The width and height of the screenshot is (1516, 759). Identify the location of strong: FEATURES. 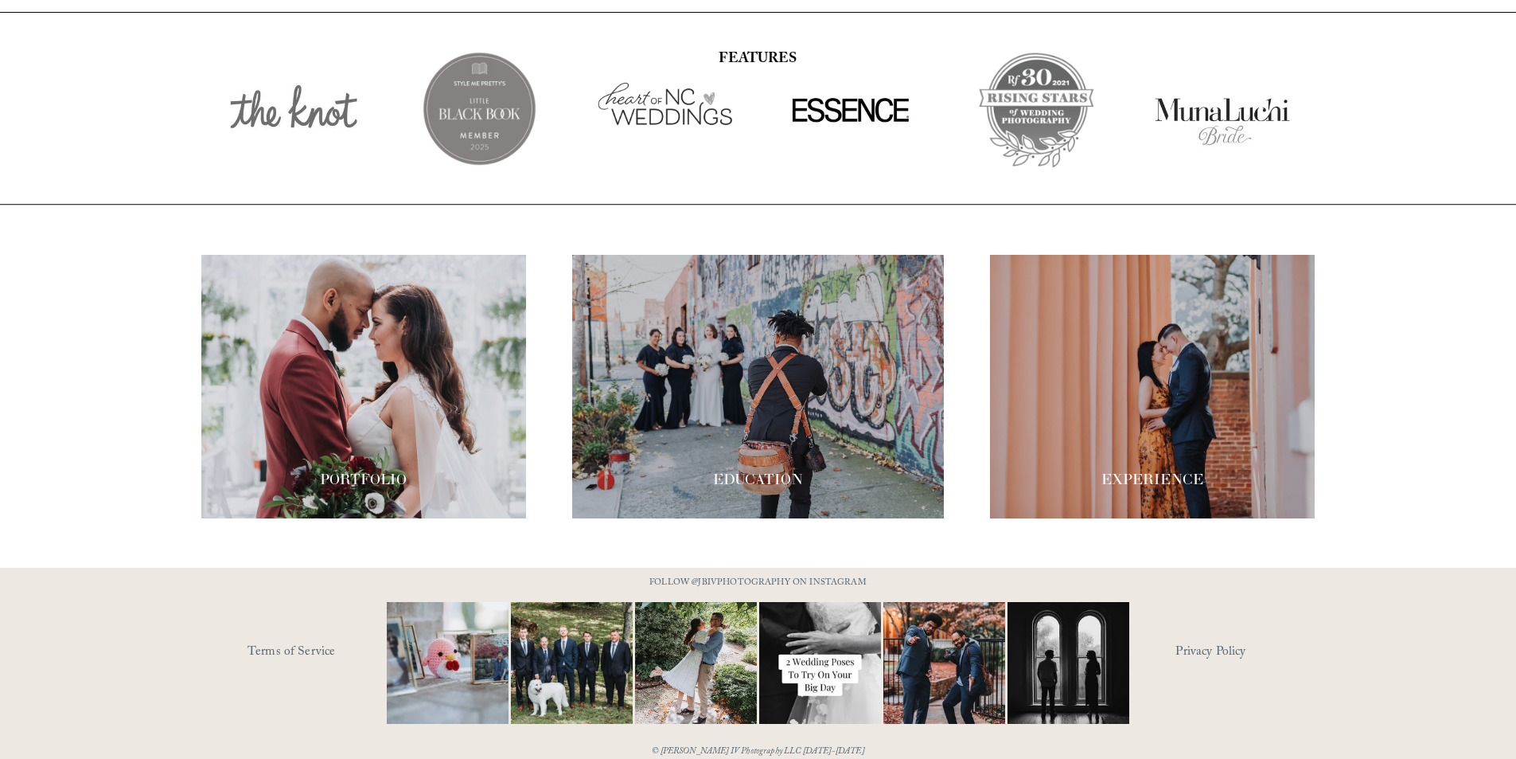
(758, 60).